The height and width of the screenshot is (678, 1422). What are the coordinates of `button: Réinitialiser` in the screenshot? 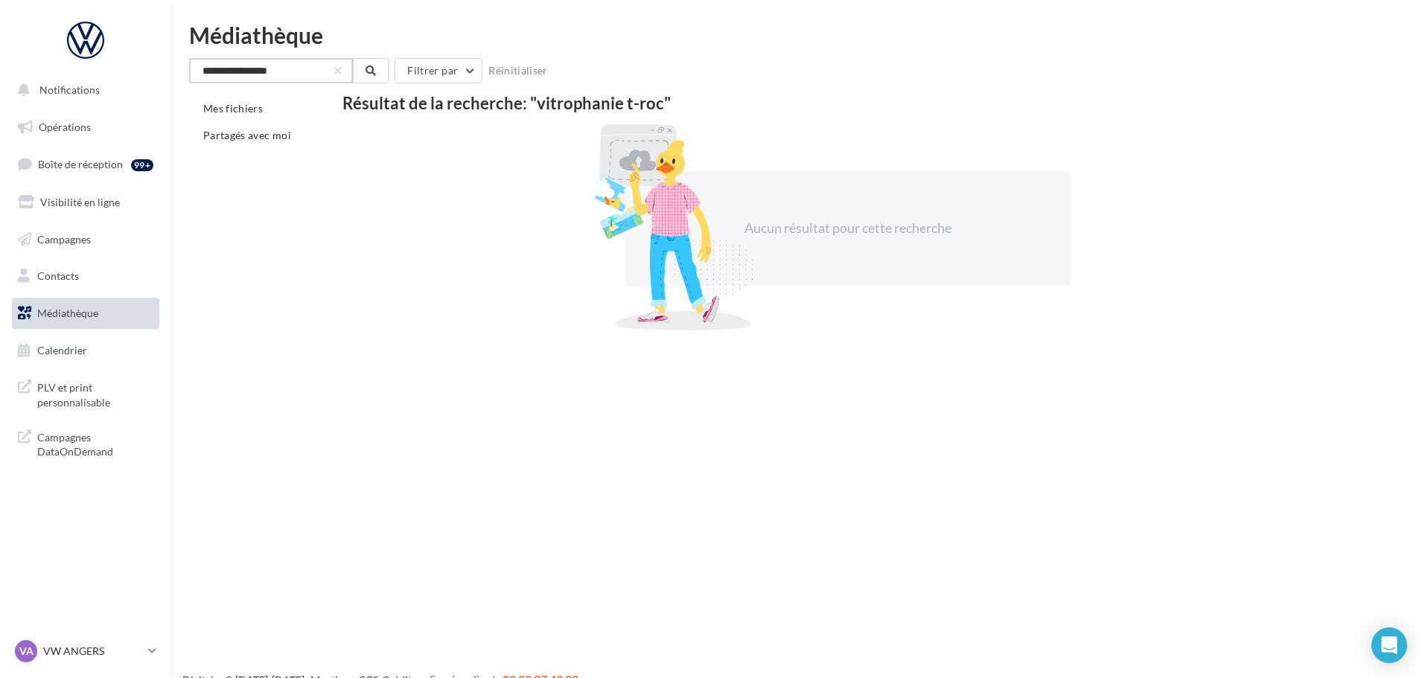 It's located at (518, 71).